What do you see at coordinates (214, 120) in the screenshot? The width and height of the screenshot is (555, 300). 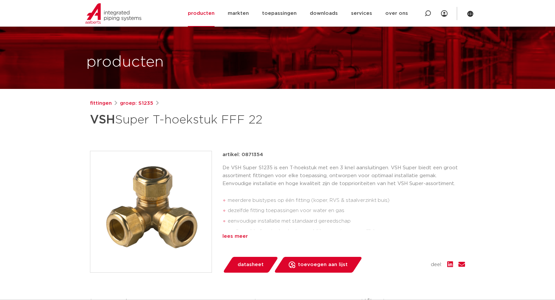 I see `h1: Super T-hoekstuk FFF 22` at bounding box center [214, 120].